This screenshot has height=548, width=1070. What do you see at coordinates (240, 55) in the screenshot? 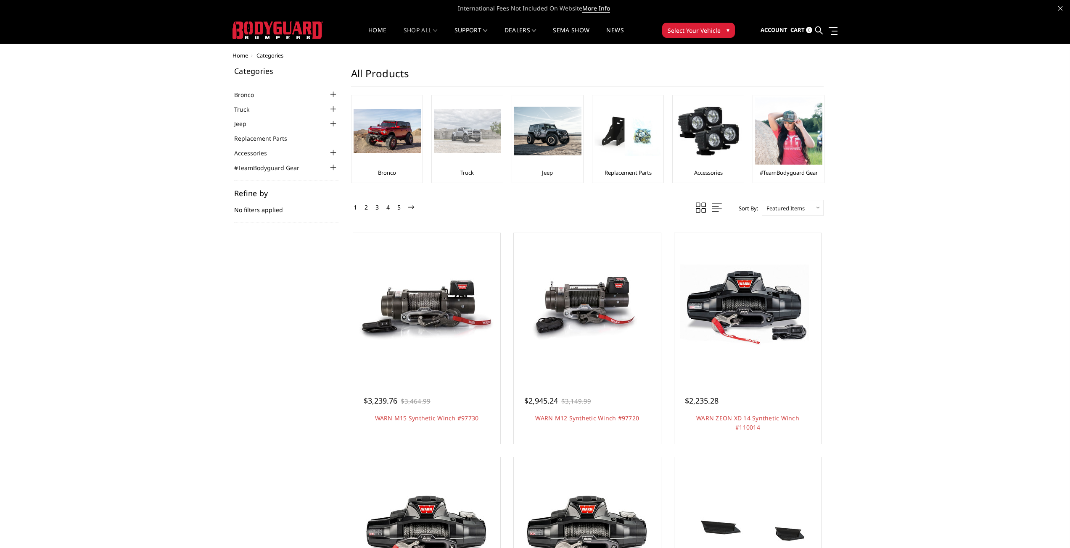
I see `span: Home` at bounding box center [240, 55].